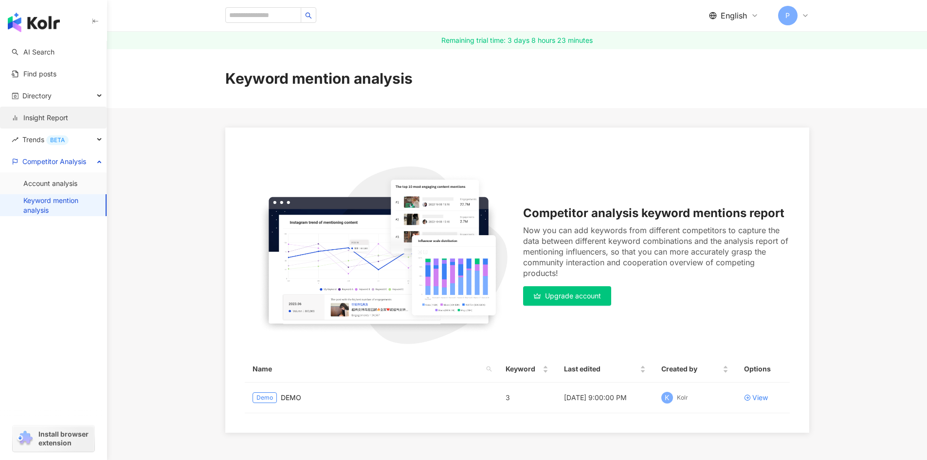 This screenshot has height=460, width=927. What do you see at coordinates (657, 213) in the screenshot?
I see `div: Competitor analysis keyword mentions report` at bounding box center [657, 213].